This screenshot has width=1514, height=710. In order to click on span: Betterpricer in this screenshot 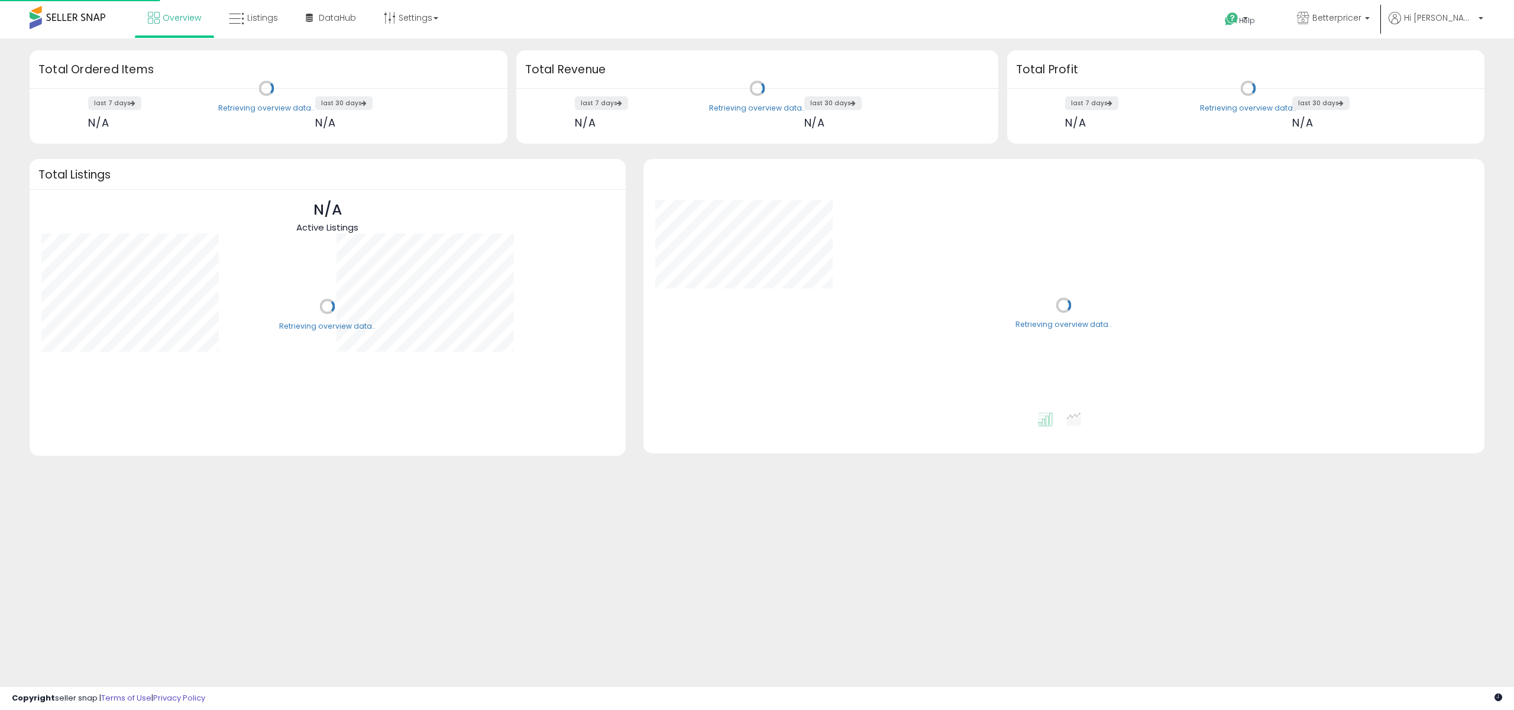, I will do `click(1336, 18)`.